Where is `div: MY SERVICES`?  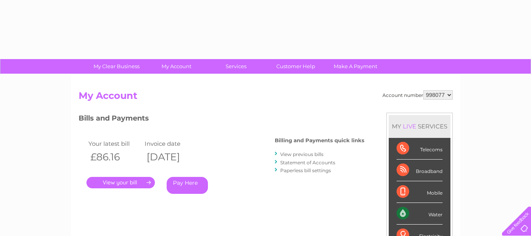
div: MY SERVICES is located at coordinates (420, 126).